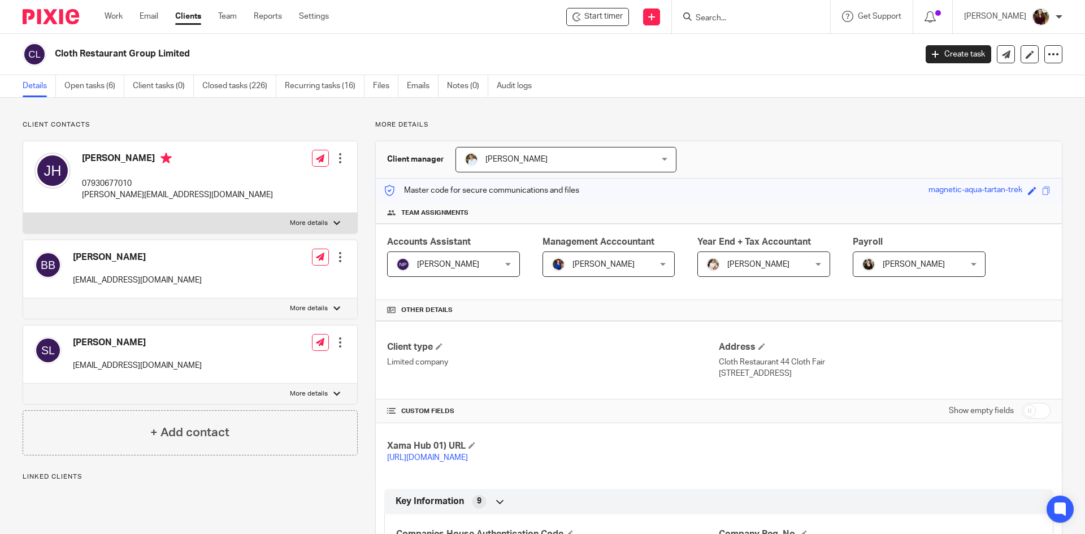 The width and height of the screenshot is (1085, 534). I want to click on i: Primary, so click(166, 158).